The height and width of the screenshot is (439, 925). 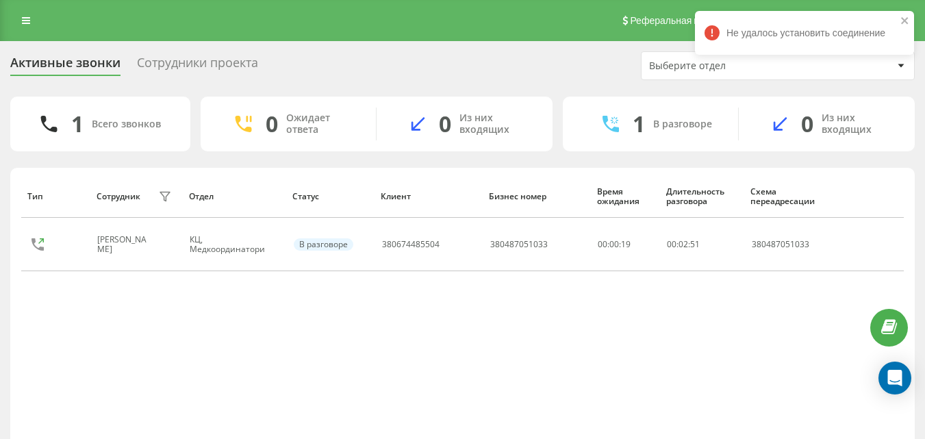 I want to click on span: 00, so click(x=671, y=244).